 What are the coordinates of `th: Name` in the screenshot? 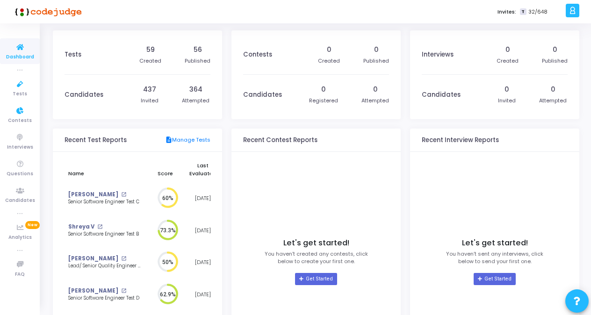 It's located at (105, 169).